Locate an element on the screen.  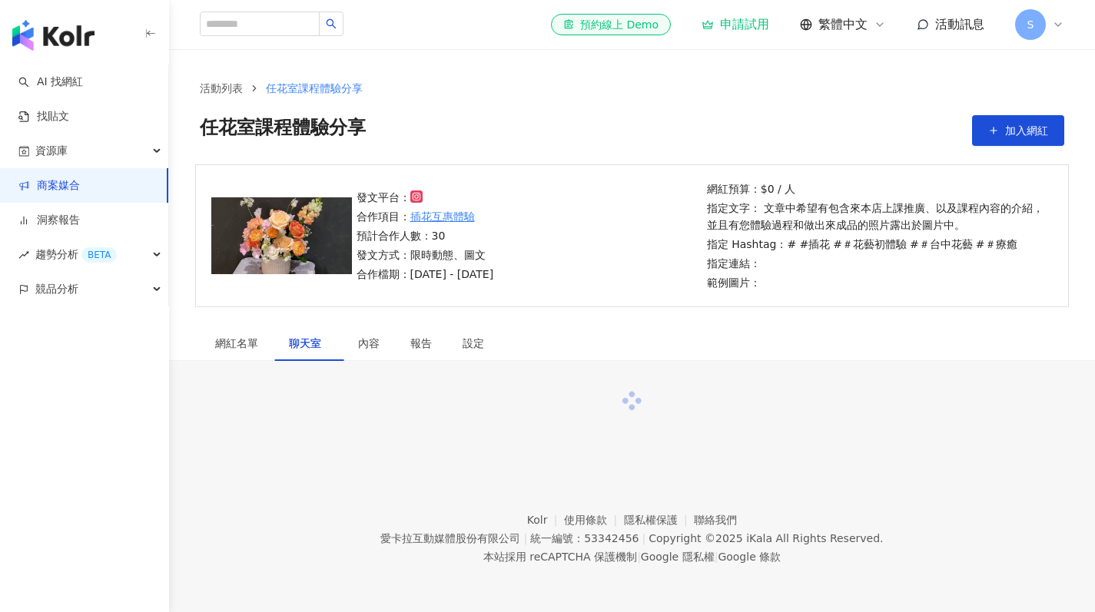
span: 繁體中文 is located at coordinates (843, 25).